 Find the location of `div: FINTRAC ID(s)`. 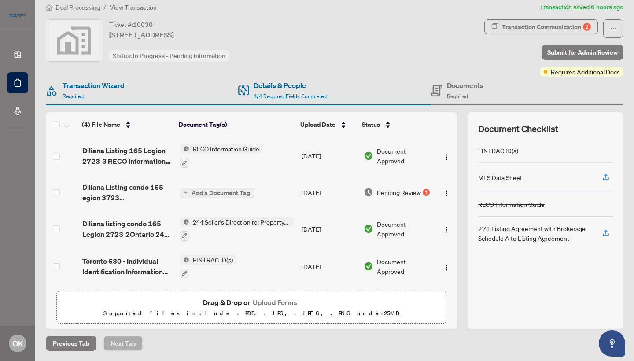

div: FINTRAC ID(s) is located at coordinates (498, 151).